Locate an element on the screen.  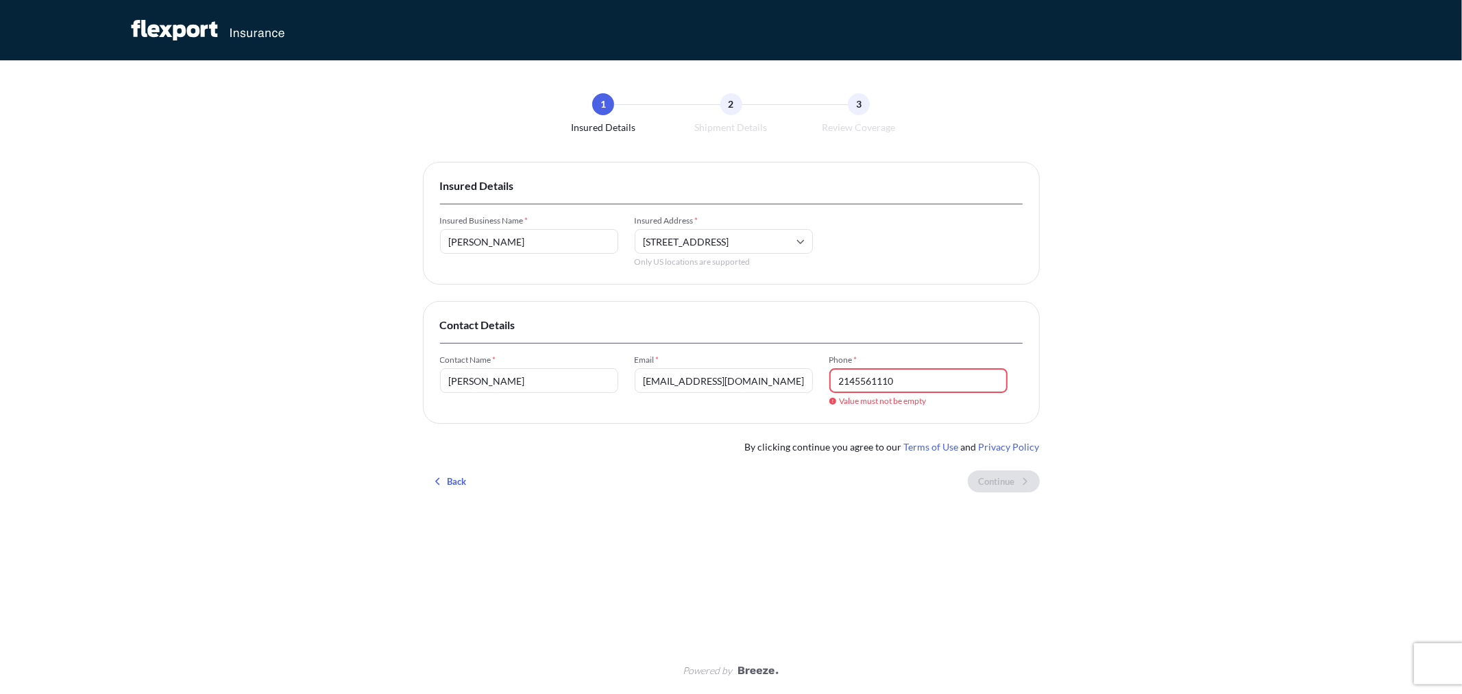
button: Back is located at coordinates (450, 481).